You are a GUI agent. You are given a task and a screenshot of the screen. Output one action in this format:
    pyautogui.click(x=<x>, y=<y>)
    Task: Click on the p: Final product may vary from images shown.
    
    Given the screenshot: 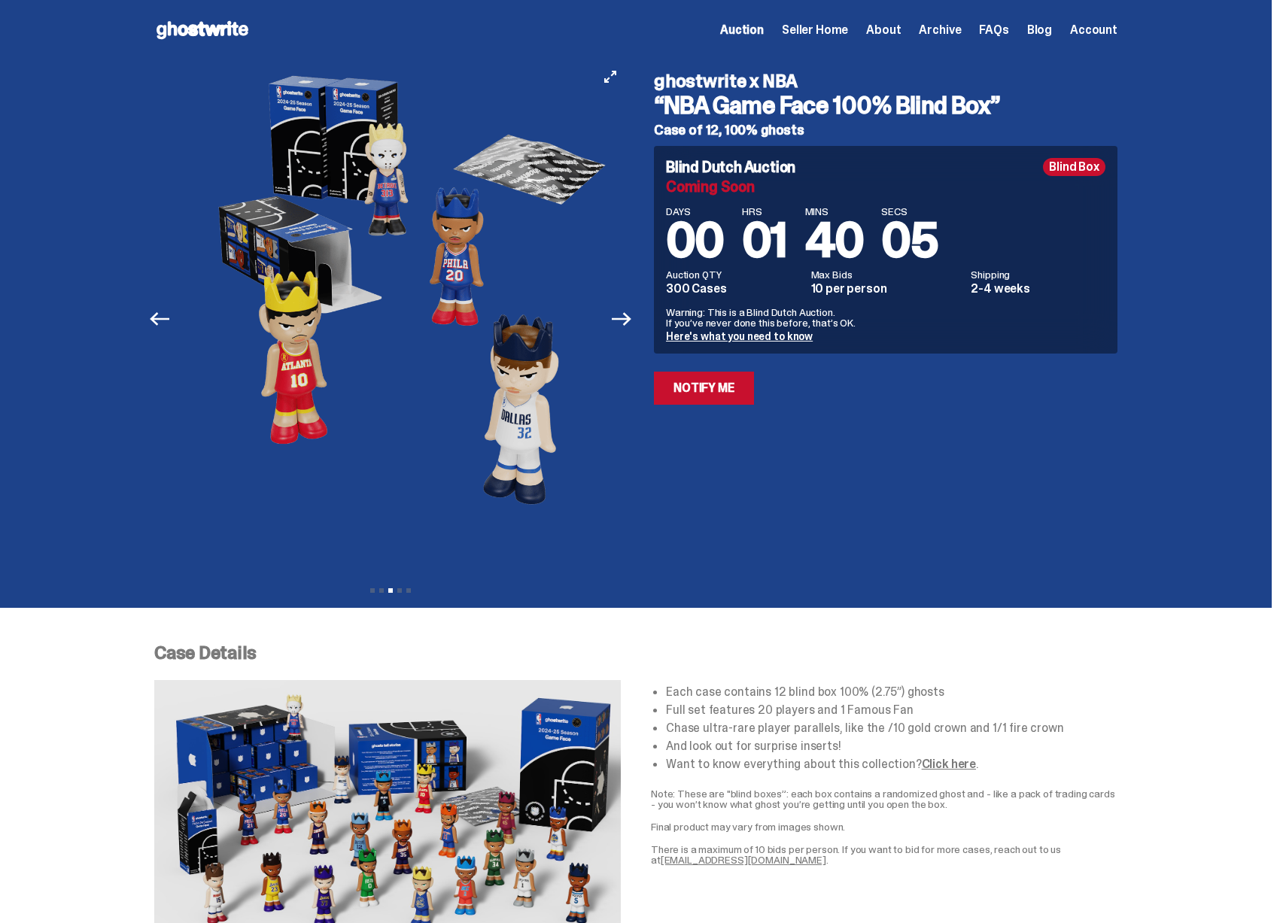 What is the action you would take?
    pyautogui.click(x=884, y=827)
    